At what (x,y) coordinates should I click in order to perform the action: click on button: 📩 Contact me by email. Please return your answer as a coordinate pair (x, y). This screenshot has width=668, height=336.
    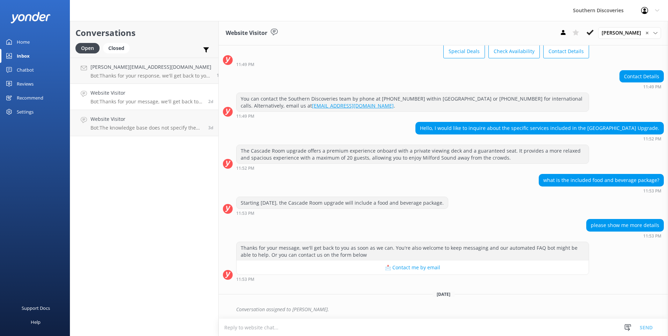
    Looking at the image, I should click on (413, 268).